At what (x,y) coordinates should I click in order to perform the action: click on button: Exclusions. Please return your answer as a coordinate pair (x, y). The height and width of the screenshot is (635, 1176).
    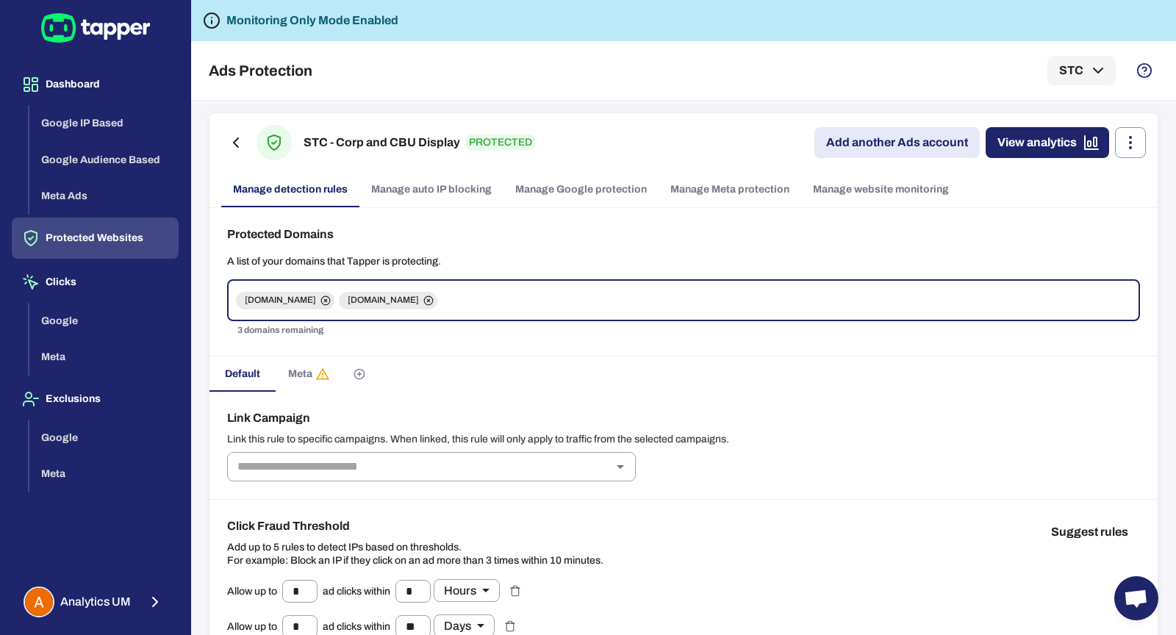
    Looking at the image, I should click on (95, 399).